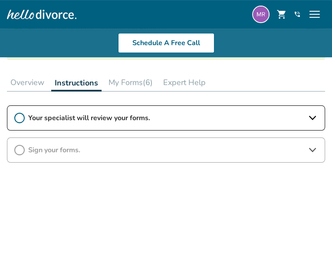 The image size is (332, 265). Describe the element at coordinates (315, 14) in the screenshot. I see `span: menu` at that location.